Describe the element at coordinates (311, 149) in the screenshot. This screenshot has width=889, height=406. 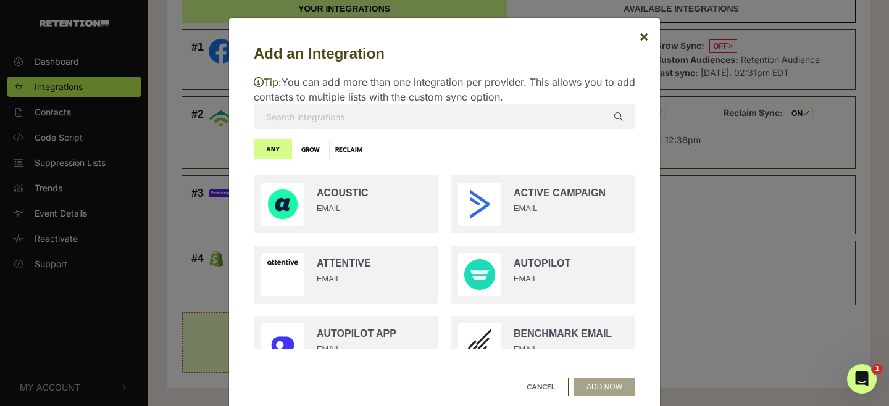
I see `label: GROW` at that location.